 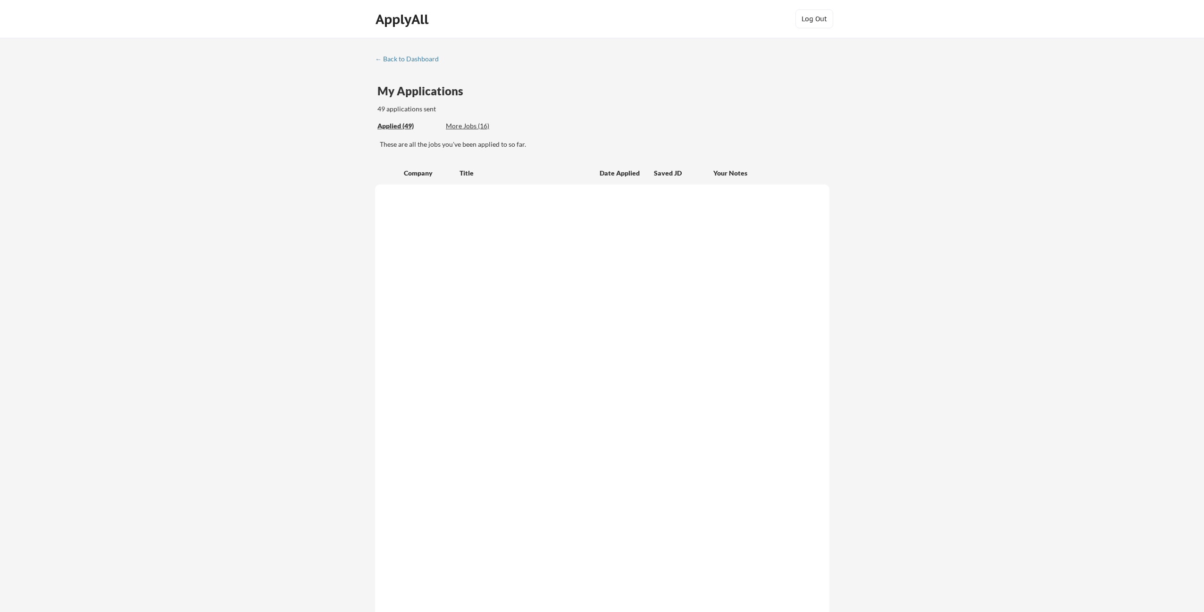 What do you see at coordinates (408, 126) in the screenshot?
I see `div: Applied (49)` at bounding box center [408, 126].